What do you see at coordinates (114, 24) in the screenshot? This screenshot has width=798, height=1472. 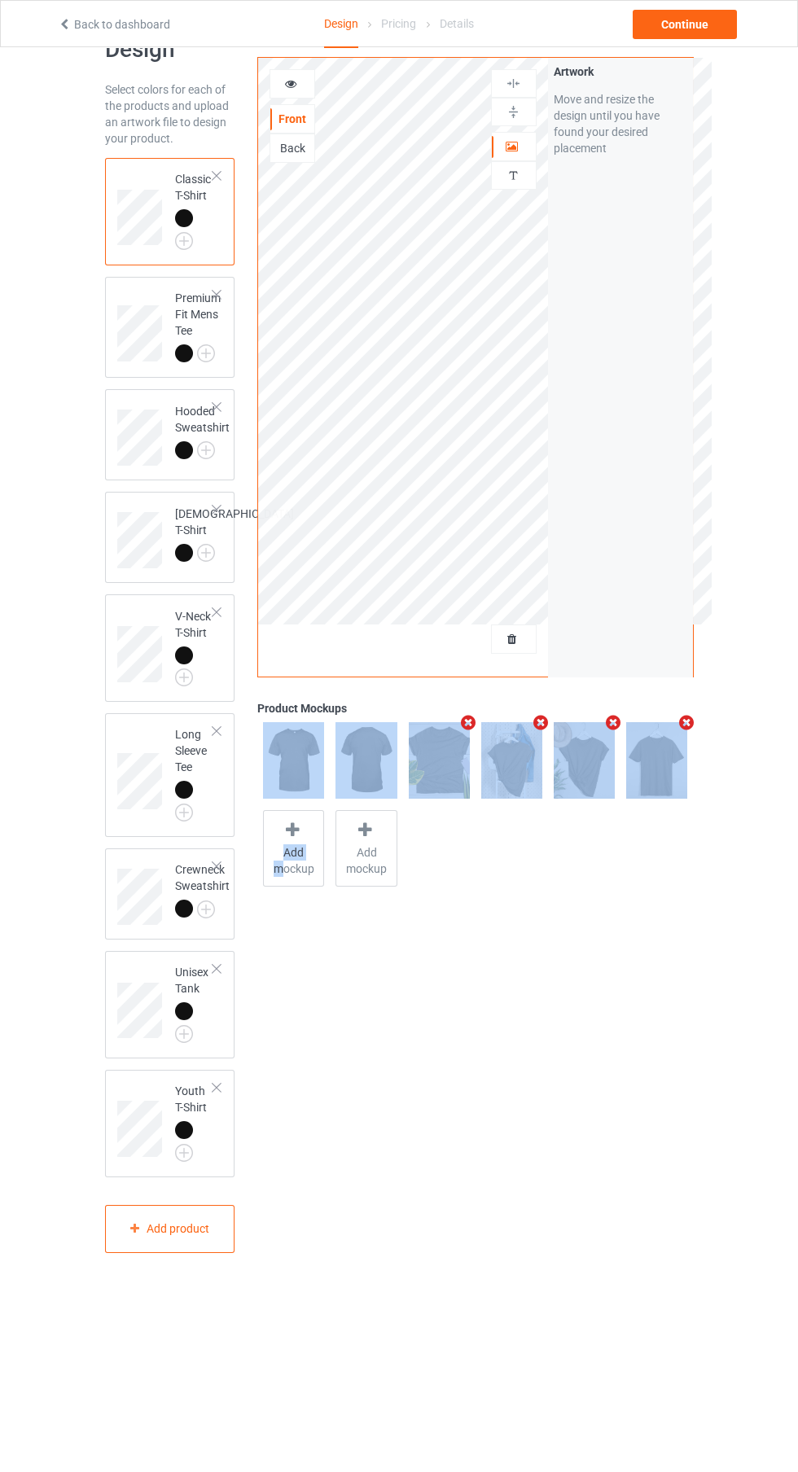 I see `a: Back to dashboard` at bounding box center [114, 24].